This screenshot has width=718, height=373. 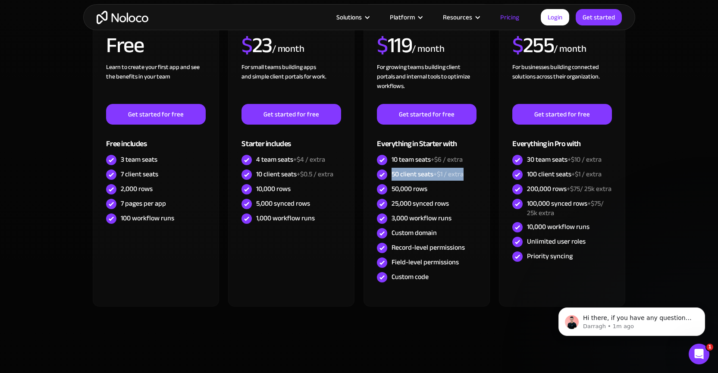 I want to click on div: Record-level permissions, so click(x=428, y=248).